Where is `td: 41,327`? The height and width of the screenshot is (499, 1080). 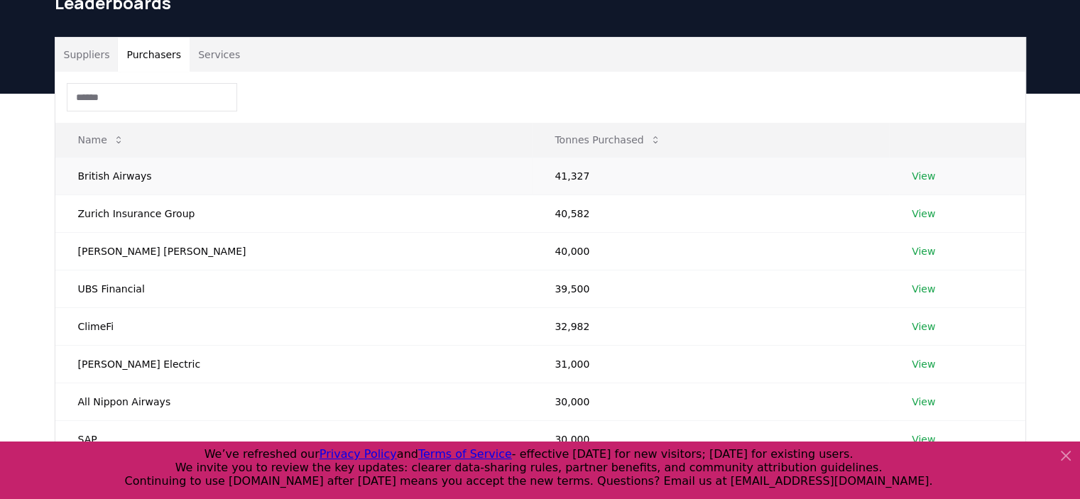 td: 41,327 is located at coordinates (710, 175).